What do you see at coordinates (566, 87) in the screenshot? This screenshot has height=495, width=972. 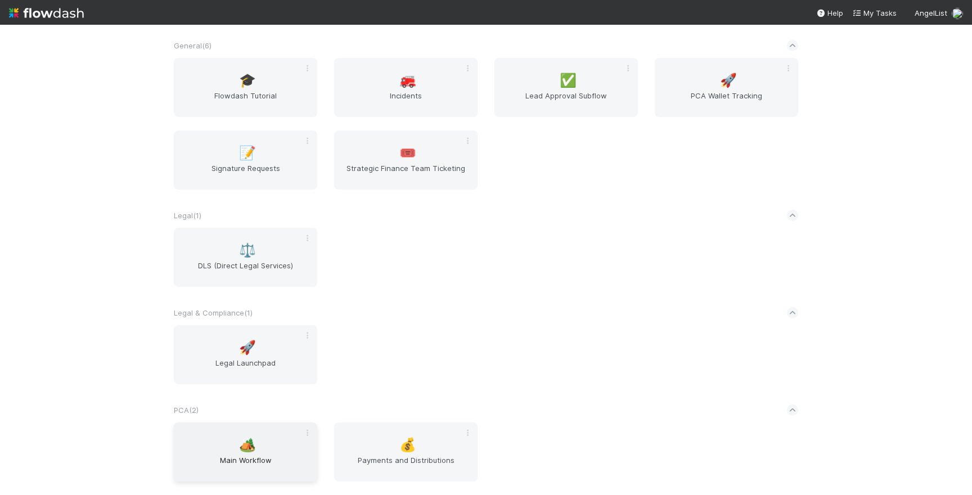 I see `a: ✅Lead Approval Subflow` at bounding box center [566, 87].